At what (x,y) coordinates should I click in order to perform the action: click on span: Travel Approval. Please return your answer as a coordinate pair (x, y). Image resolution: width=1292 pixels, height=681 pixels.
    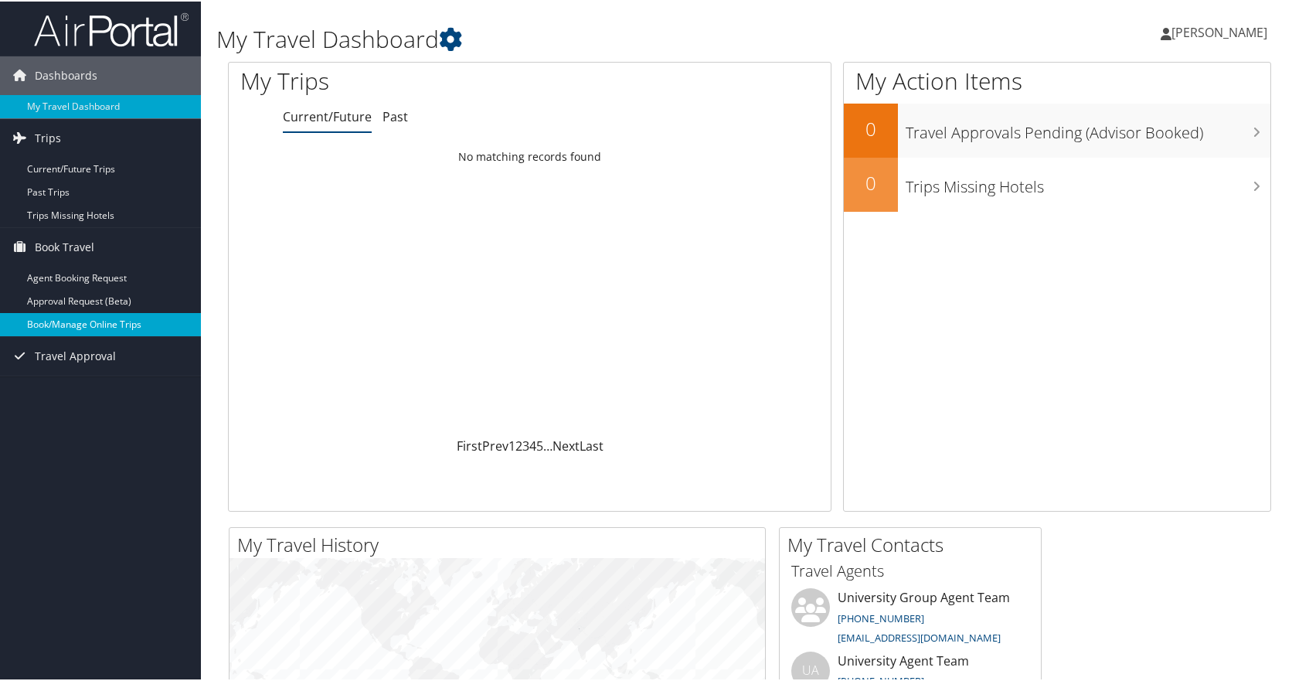
    Looking at the image, I should click on (75, 355).